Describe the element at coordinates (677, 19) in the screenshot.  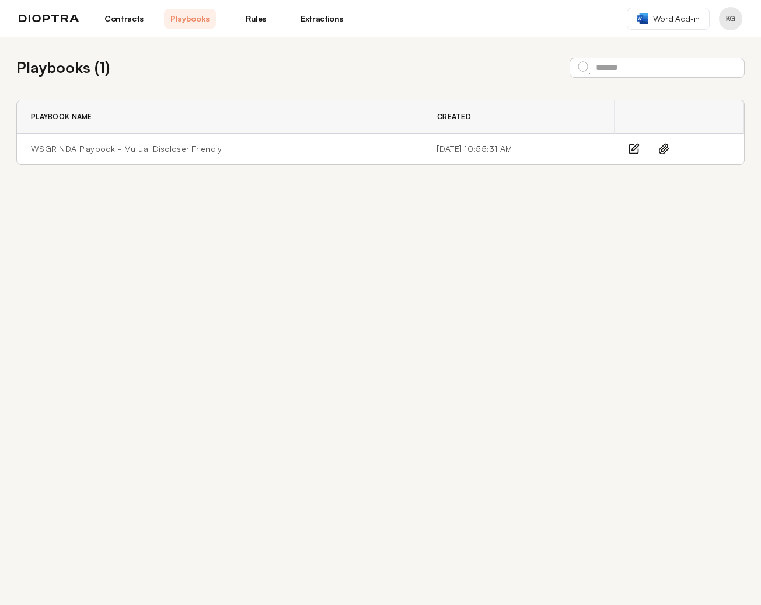
I see `span: Word Add-in` at that location.